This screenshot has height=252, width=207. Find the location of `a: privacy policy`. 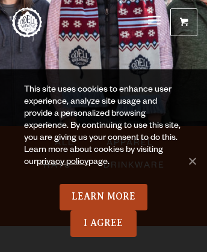

a: privacy policy is located at coordinates (63, 162).